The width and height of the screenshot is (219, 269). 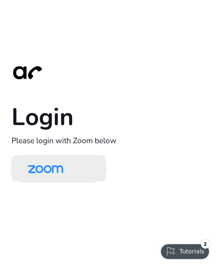 What do you see at coordinates (49, 7) in the screenshot?
I see `upt-list-badge: 2` at bounding box center [49, 7].